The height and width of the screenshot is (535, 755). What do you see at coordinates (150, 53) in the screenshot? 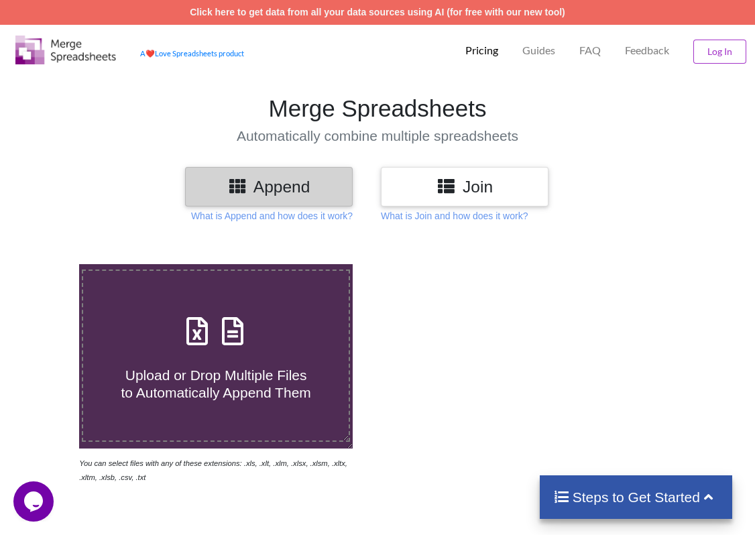
I see `span: heart` at bounding box center [150, 53].